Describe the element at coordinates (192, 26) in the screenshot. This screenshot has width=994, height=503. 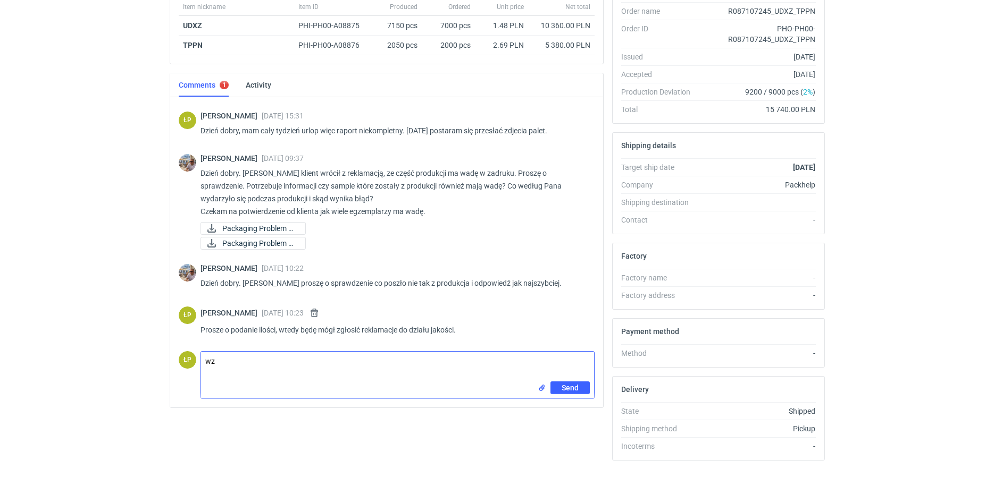
I see `strong: UDXZ` at that location.